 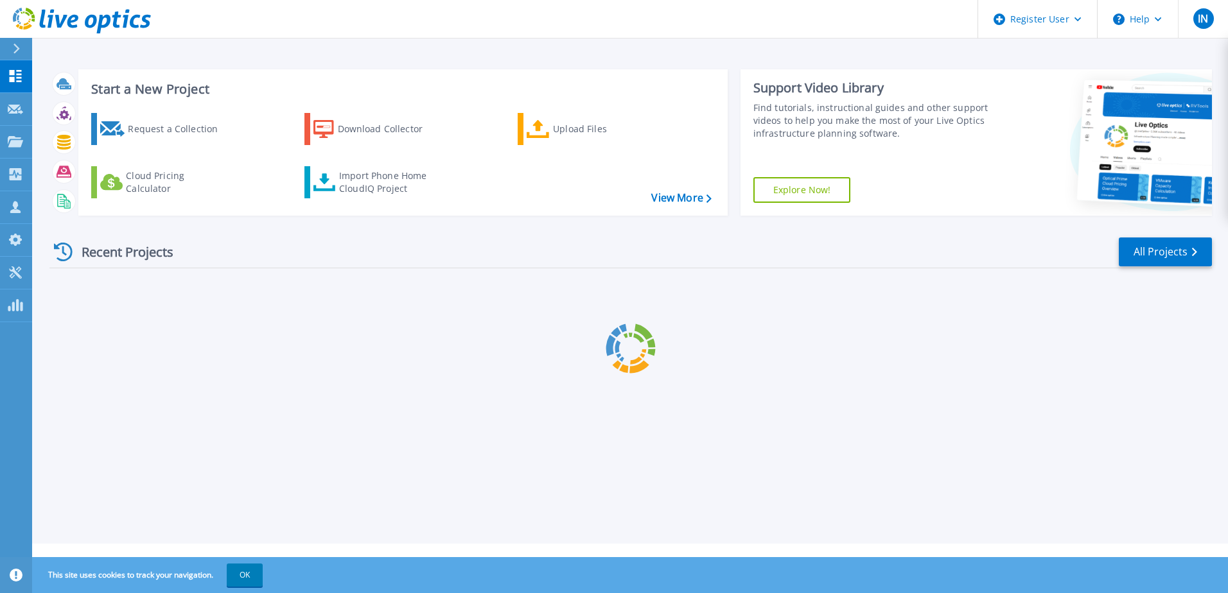 What do you see at coordinates (376, 129) in the screenshot?
I see `a: Download Collector` at bounding box center [376, 129].